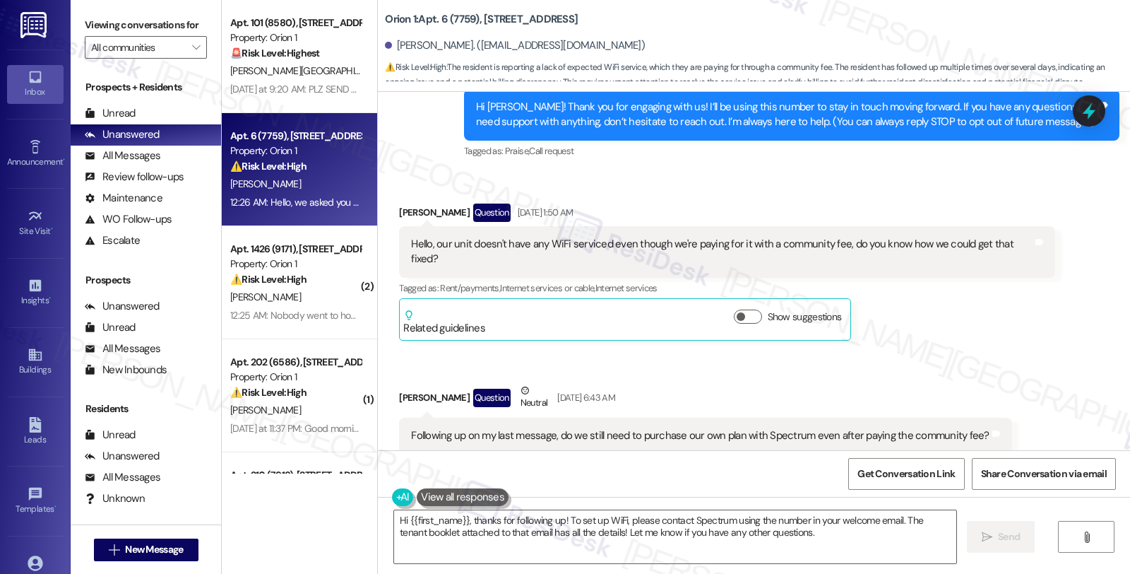  I want to click on div: Related guidelines, so click(444, 322).